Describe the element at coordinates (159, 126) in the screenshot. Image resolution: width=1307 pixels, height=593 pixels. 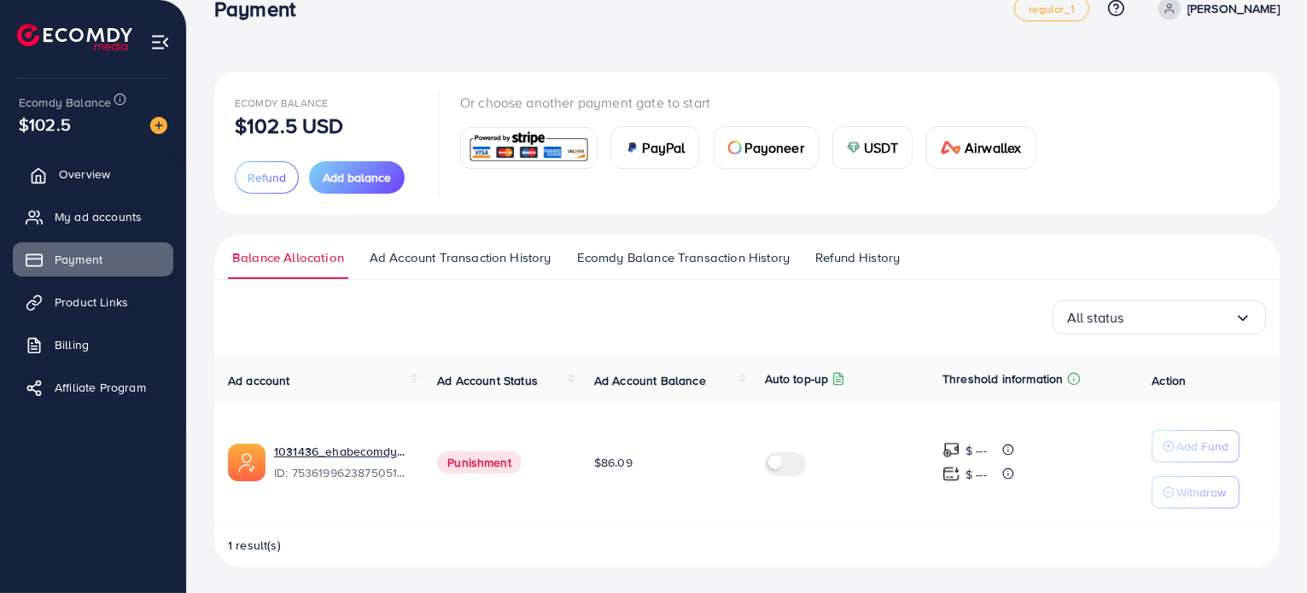
I see `img: image` at that location.